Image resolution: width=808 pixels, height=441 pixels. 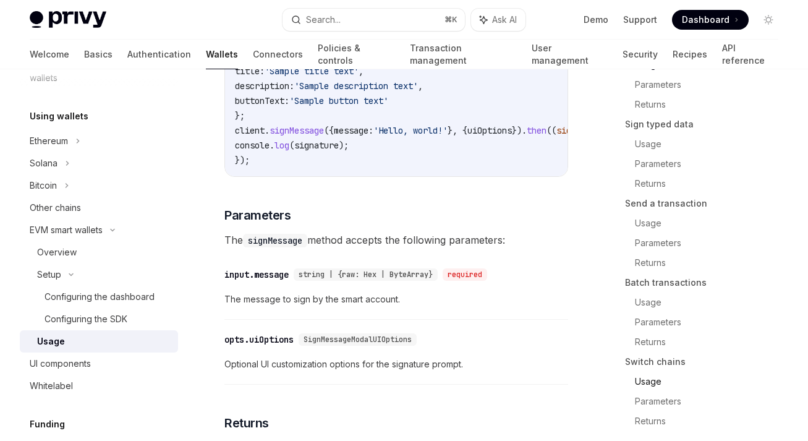 I want to click on div: EVM smart wallets, so click(x=66, y=230).